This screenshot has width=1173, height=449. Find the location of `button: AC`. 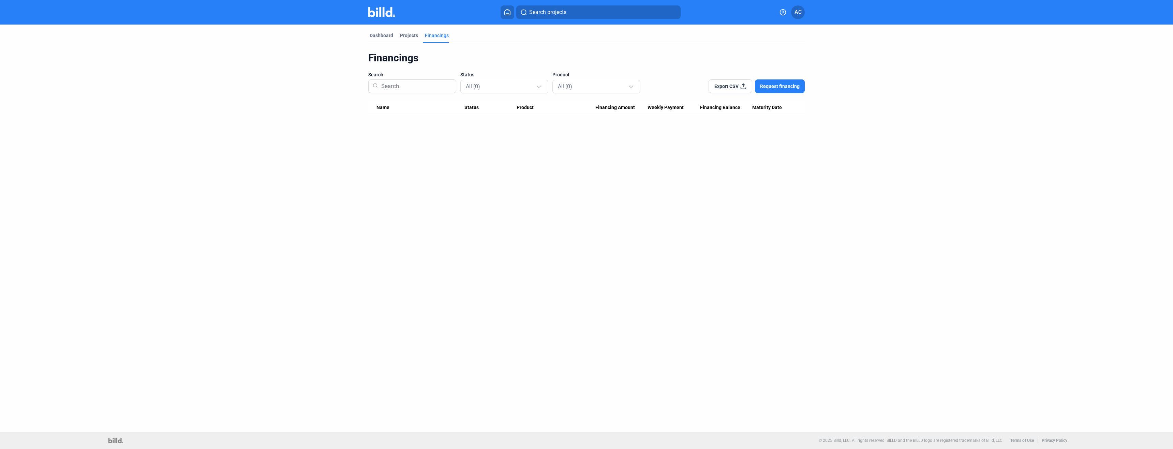

button: AC is located at coordinates (798, 12).